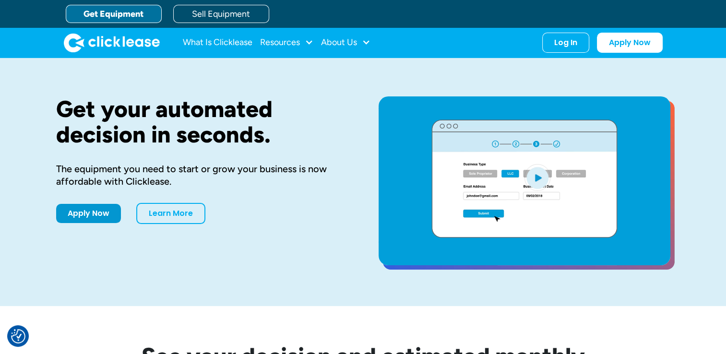 Image resolution: width=726 pixels, height=354 pixels. Describe the element at coordinates (114, 14) in the screenshot. I see `a: Get Equipment` at that location.